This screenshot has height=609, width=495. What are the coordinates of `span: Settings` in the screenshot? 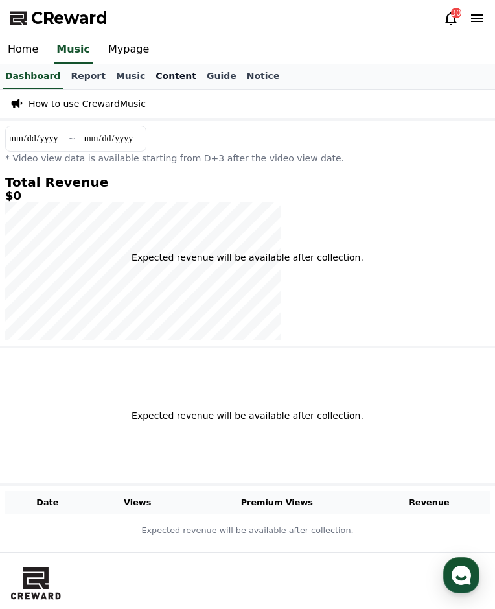 It's located at (207, 436).